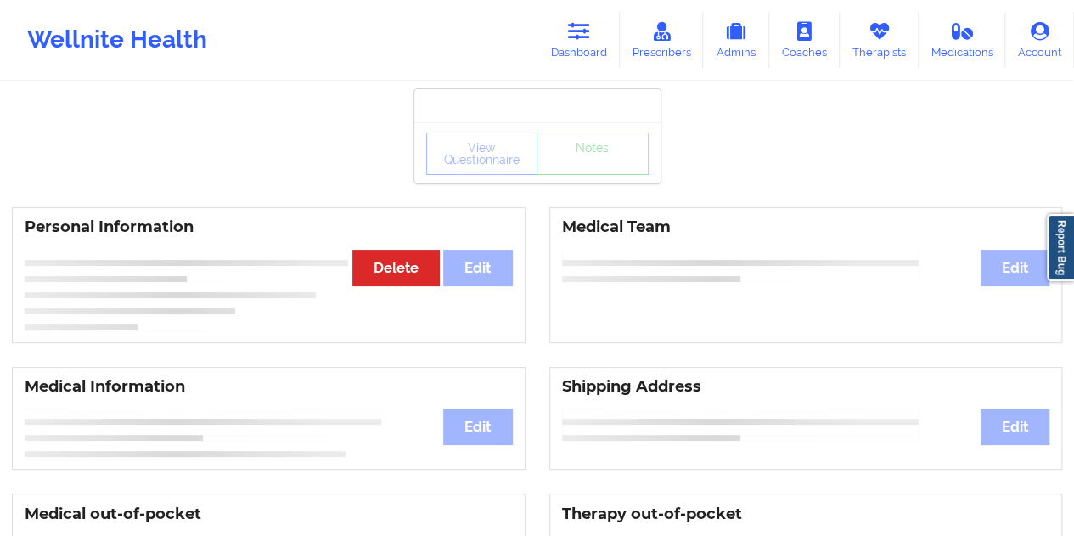  Describe the element at coordinates (736, 40) in the screenshot. I see `a: Admins` at that location.